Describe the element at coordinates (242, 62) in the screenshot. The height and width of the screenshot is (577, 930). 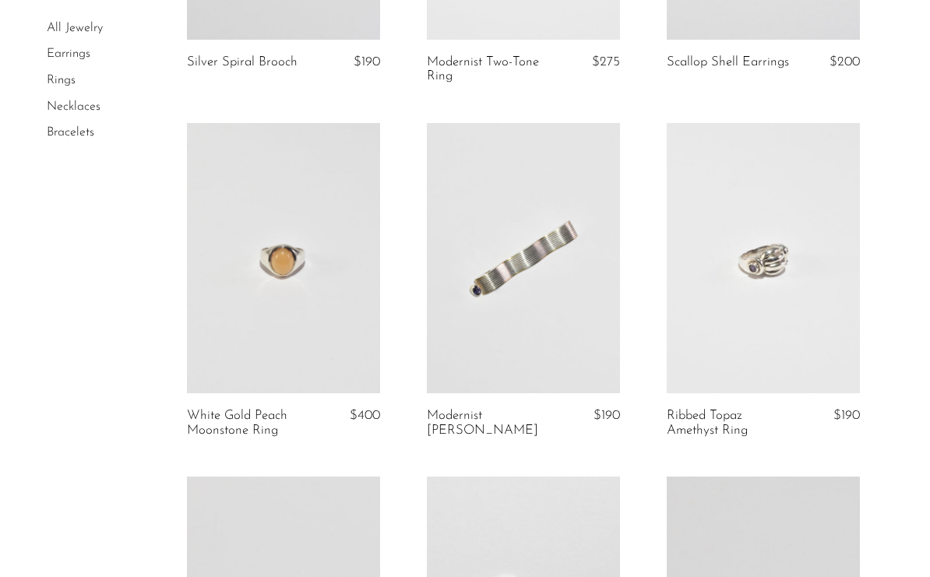
I see `a: Silver Spiral Brooch` at that location.